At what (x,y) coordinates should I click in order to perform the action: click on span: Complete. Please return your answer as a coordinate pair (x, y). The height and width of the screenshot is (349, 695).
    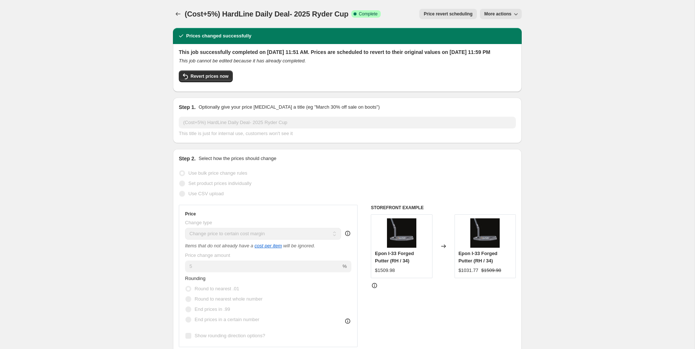
    Looking at the image, I should click on (368, 14).